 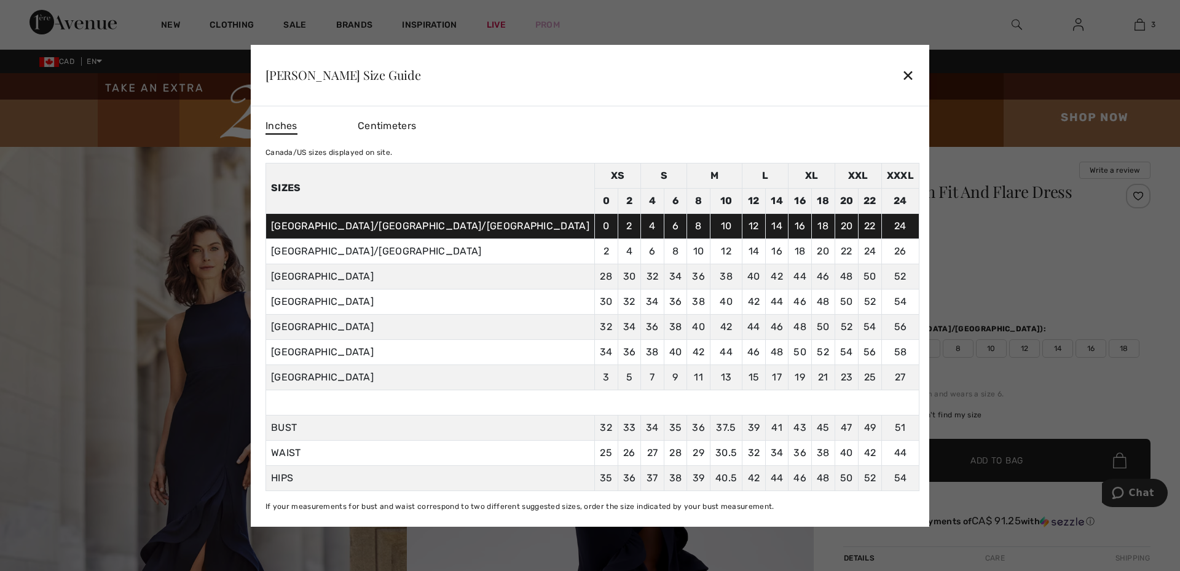 What do you see at coordinates (871, 200) in the screenshot?
I see `td: 22` at bounding box center [871, 200].